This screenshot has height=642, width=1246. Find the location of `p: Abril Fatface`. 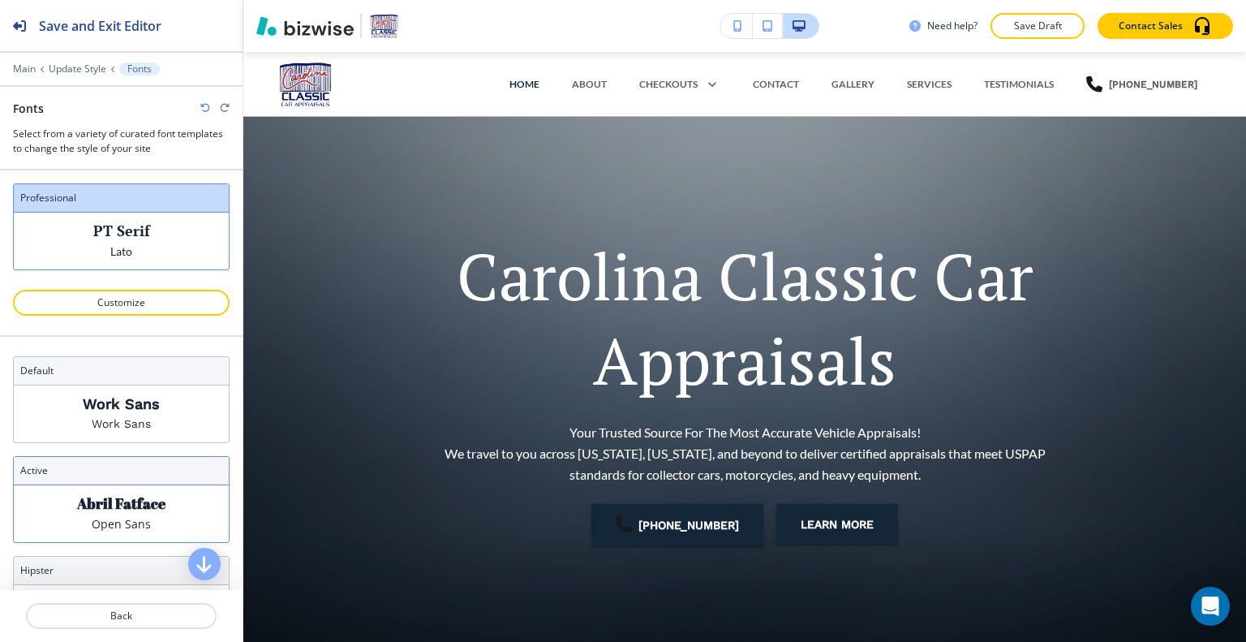

p: Abril Fatface is located at coordinates (121, 503).